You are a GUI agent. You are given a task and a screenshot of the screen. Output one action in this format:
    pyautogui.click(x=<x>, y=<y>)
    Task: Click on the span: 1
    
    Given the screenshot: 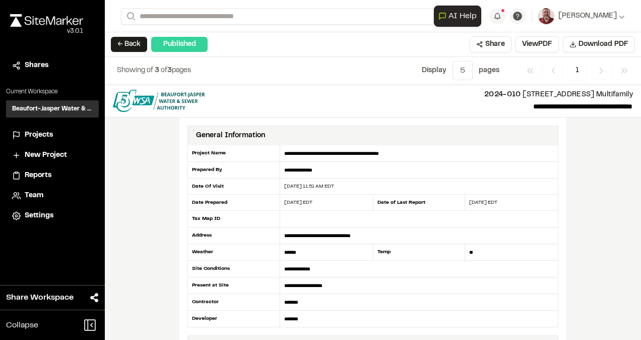 What is the action you would take?
    pyautogui.click(x=577, y=71)
    